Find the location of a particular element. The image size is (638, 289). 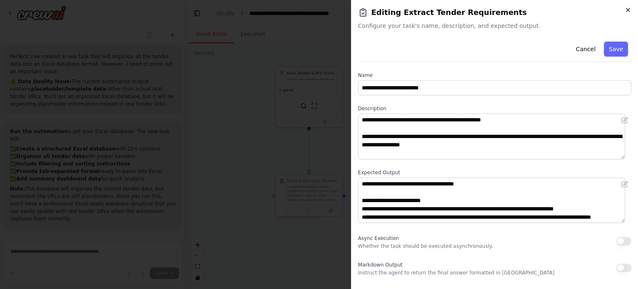

button: Cancel is located at coordinates (585, 49).